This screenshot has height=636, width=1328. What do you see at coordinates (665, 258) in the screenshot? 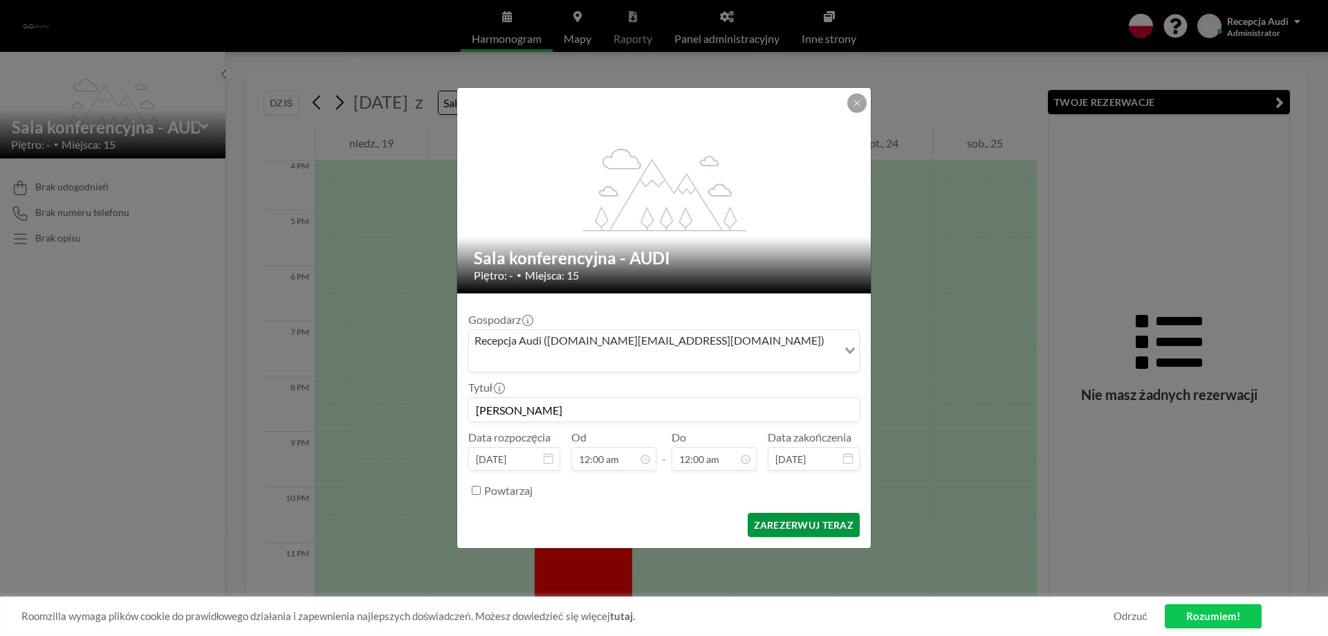
I see `h2: Sala konferencyjna - AUDI` at bounding box center [665, 258].